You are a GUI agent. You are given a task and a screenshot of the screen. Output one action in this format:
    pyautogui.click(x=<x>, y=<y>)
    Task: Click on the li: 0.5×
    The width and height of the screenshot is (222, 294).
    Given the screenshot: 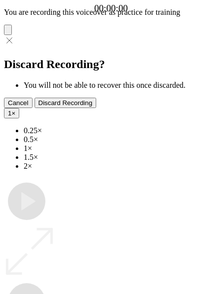 What is the action you would take?
    pyautogui.click(x=121, y=140)
    